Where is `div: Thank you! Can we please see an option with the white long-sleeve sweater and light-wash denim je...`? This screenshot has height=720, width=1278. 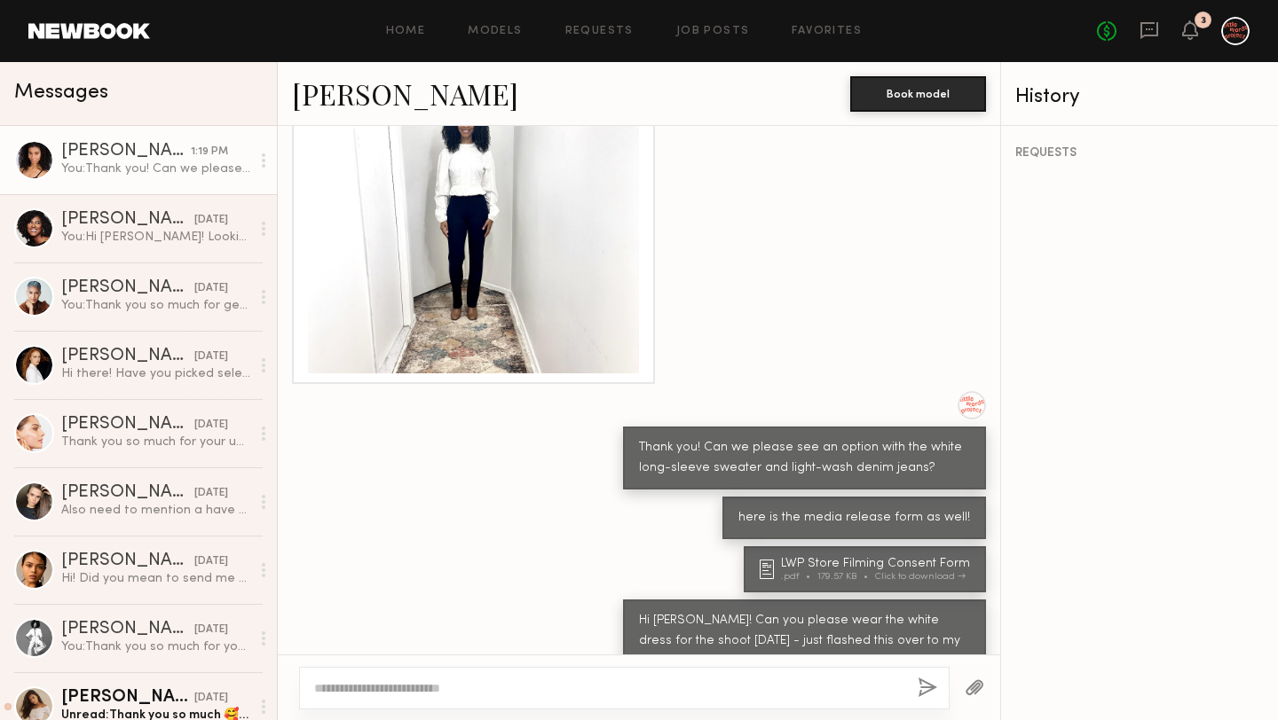
div: Thank you! Can we please see an option with the white long-sleeve sweater and light-wash denim je... is located at coordinates (804, 459).